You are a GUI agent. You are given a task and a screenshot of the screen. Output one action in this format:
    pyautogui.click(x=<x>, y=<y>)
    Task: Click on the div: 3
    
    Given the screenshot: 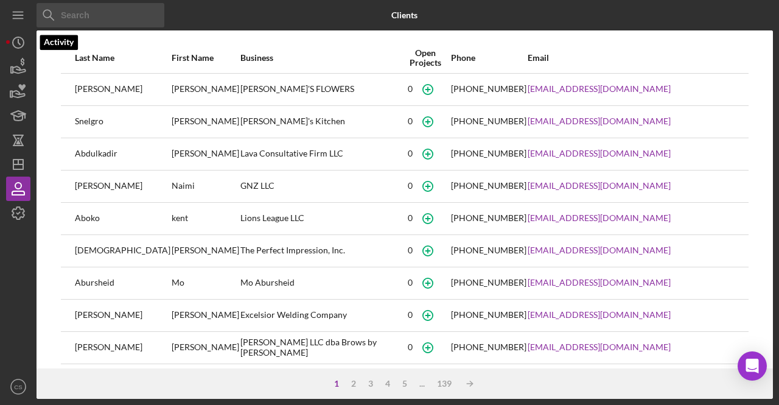 What is the action you would take?
    pyautogui.click(x=371, y=384)
    